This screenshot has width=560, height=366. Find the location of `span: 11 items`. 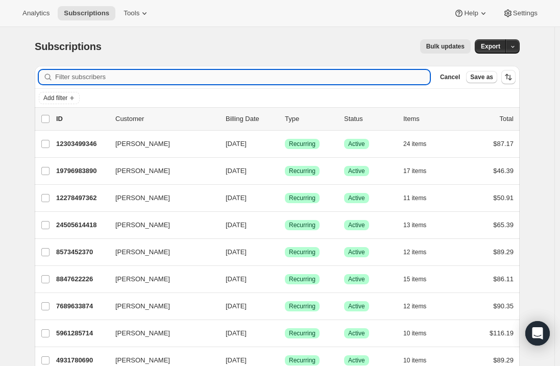

span: 11 items is located at coordinates (415, 198).